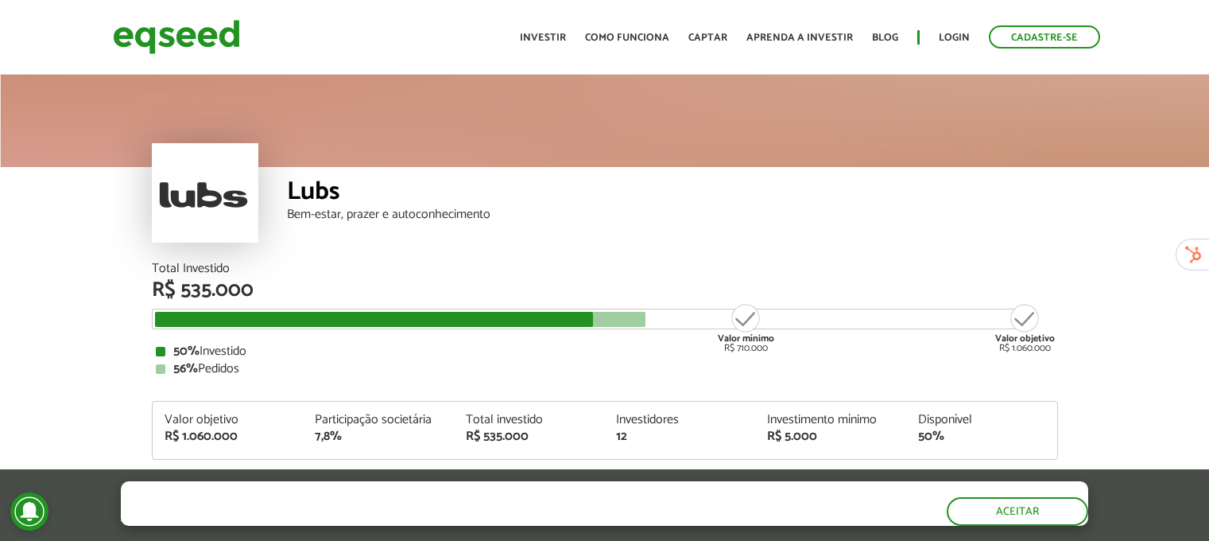 The image size is (1209, 541). Describe the element at coordinates (673, 193) in the screenshot. I see `div: Lubs` at that location.